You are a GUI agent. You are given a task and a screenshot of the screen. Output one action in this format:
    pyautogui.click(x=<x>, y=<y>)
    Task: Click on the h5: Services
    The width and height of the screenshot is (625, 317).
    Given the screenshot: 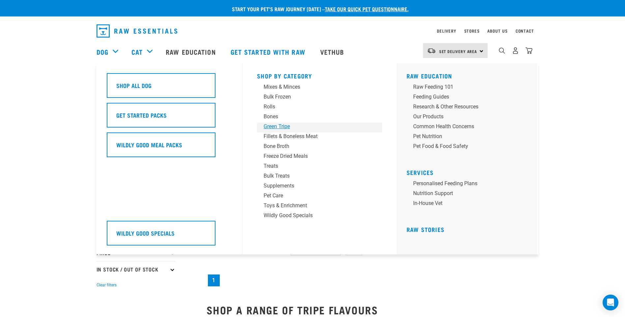 What is the action you would take?
    pyautogui.click(x=469, y=172)
    